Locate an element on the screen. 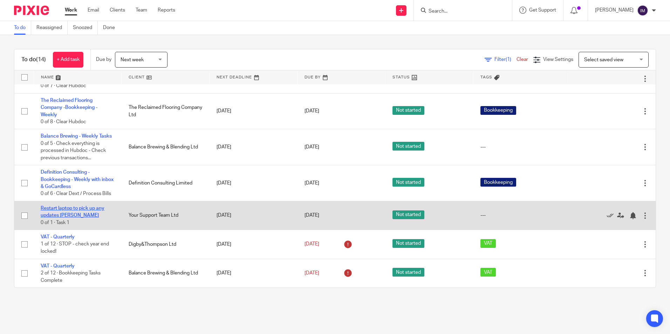 This screenshot has width=670, height=334. a: Clear is located at coordinates (522, 60).